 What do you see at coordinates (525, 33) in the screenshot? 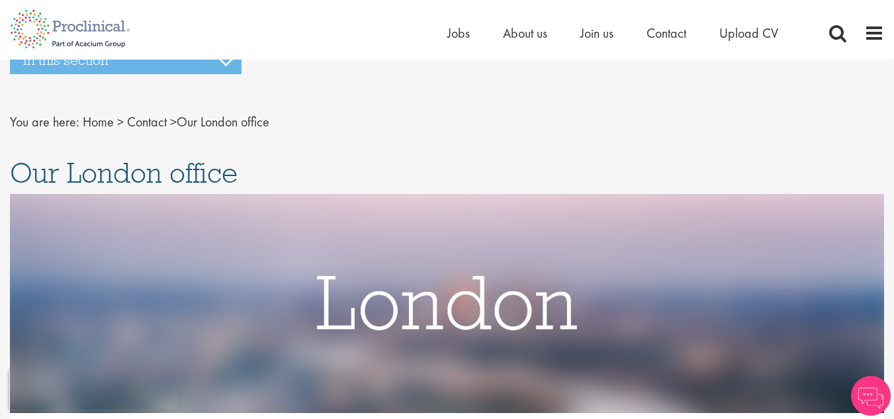
I see `span: About us` at bounding box center [525, 33].